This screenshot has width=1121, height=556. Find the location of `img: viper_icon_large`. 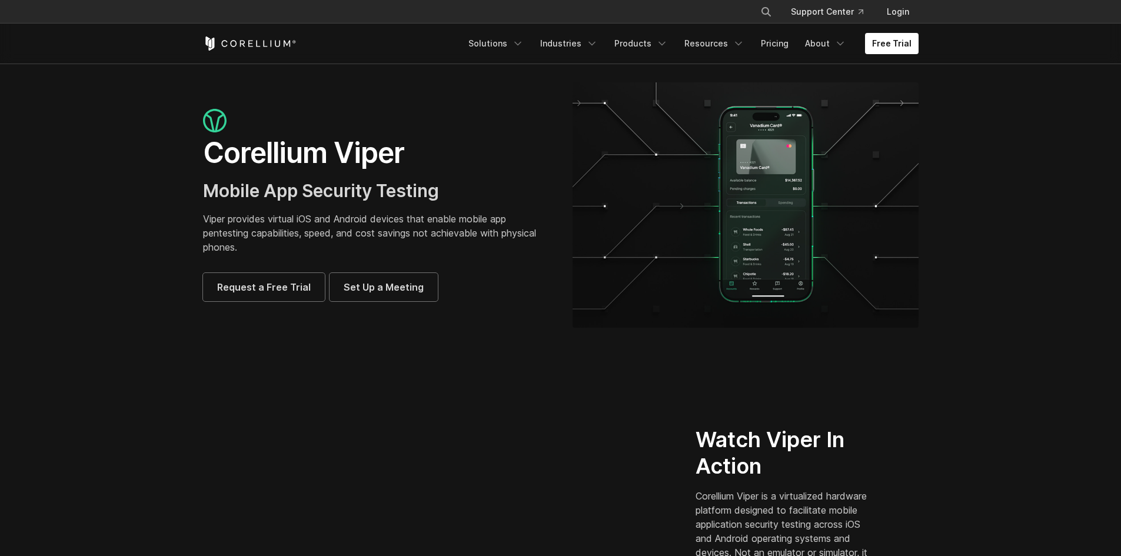

img: viper_icon_large is located at coordinates (215, 121).